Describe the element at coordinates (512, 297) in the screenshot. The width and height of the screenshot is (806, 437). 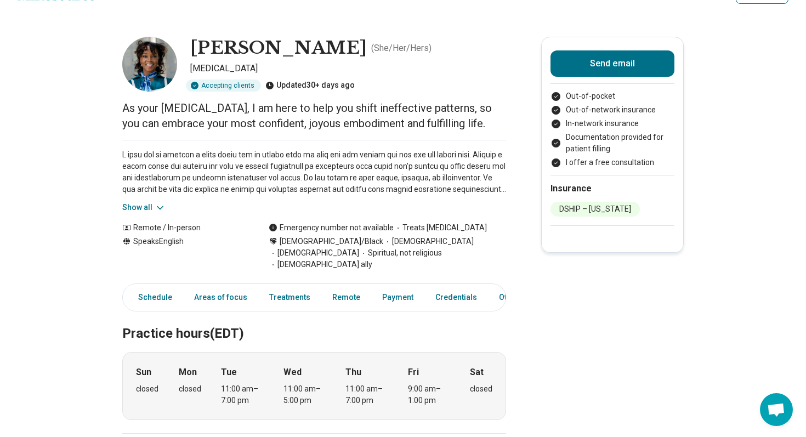
I see `a: Other` at that location.